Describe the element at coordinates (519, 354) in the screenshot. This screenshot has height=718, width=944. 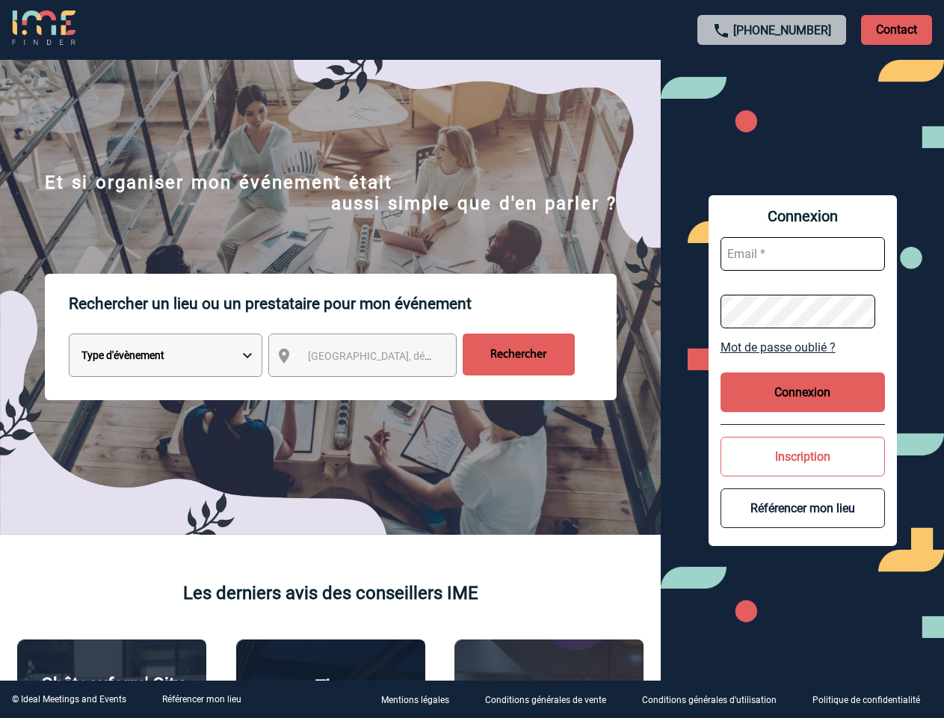
I see `input: Rechercher` at that location.